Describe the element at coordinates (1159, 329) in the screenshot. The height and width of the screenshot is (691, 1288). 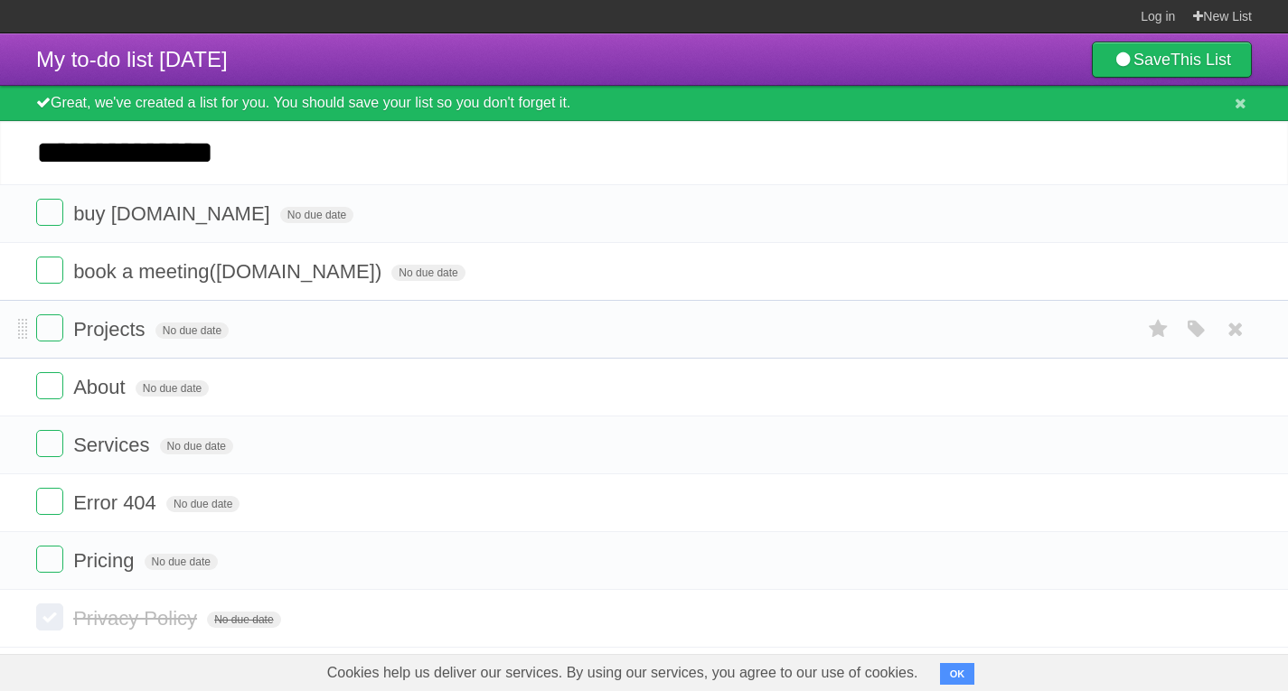
I see `label: Star task` at that location.